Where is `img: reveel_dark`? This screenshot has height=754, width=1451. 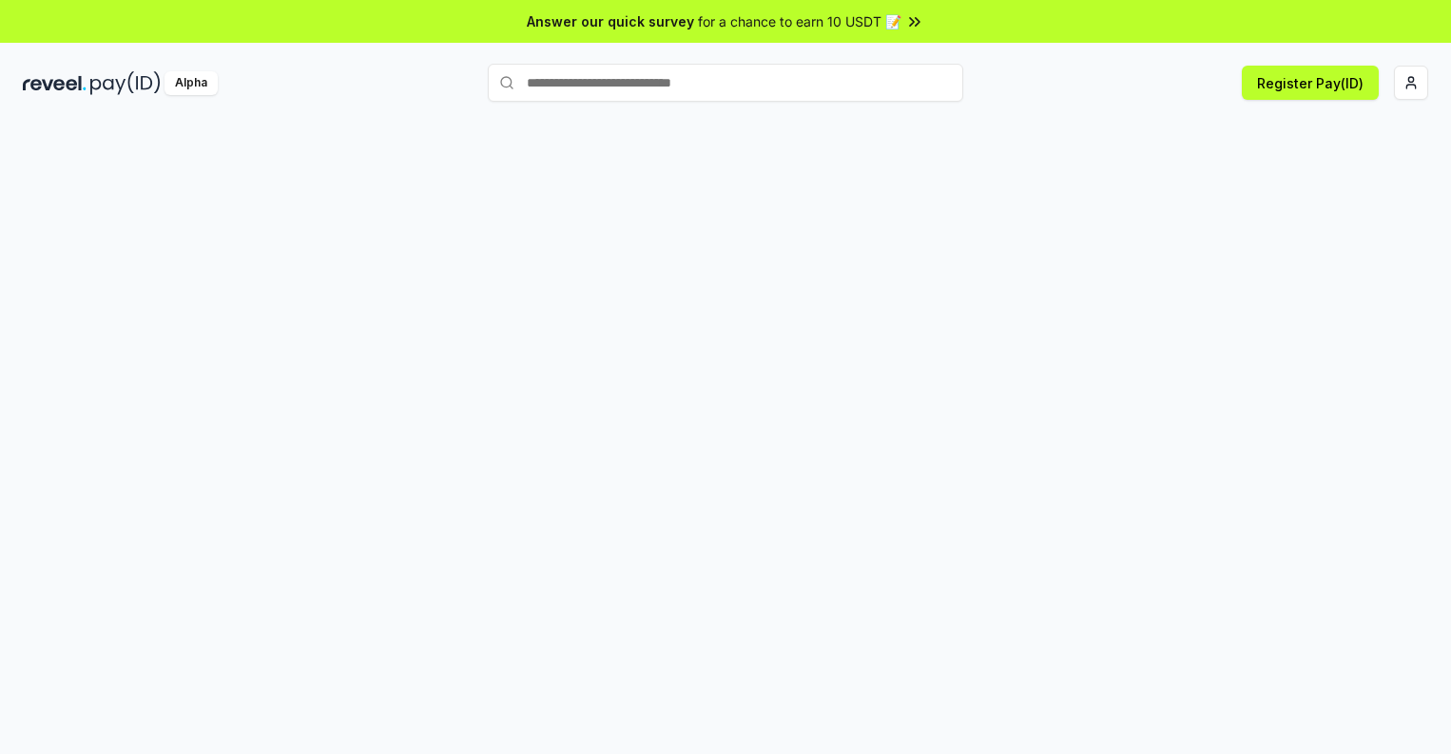
img: reveel_dark is located at coordinates (54, 83).